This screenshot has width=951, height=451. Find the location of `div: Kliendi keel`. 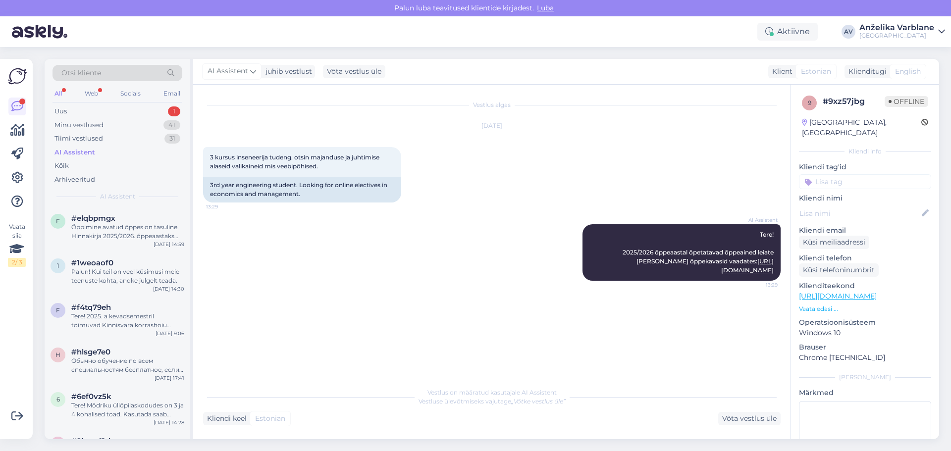

div: Kliendi keel is located at coordinates (225, 418).